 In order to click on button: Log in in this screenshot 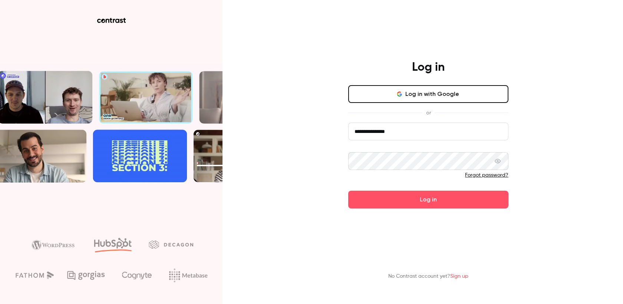, I will do `click(428, 200)`.